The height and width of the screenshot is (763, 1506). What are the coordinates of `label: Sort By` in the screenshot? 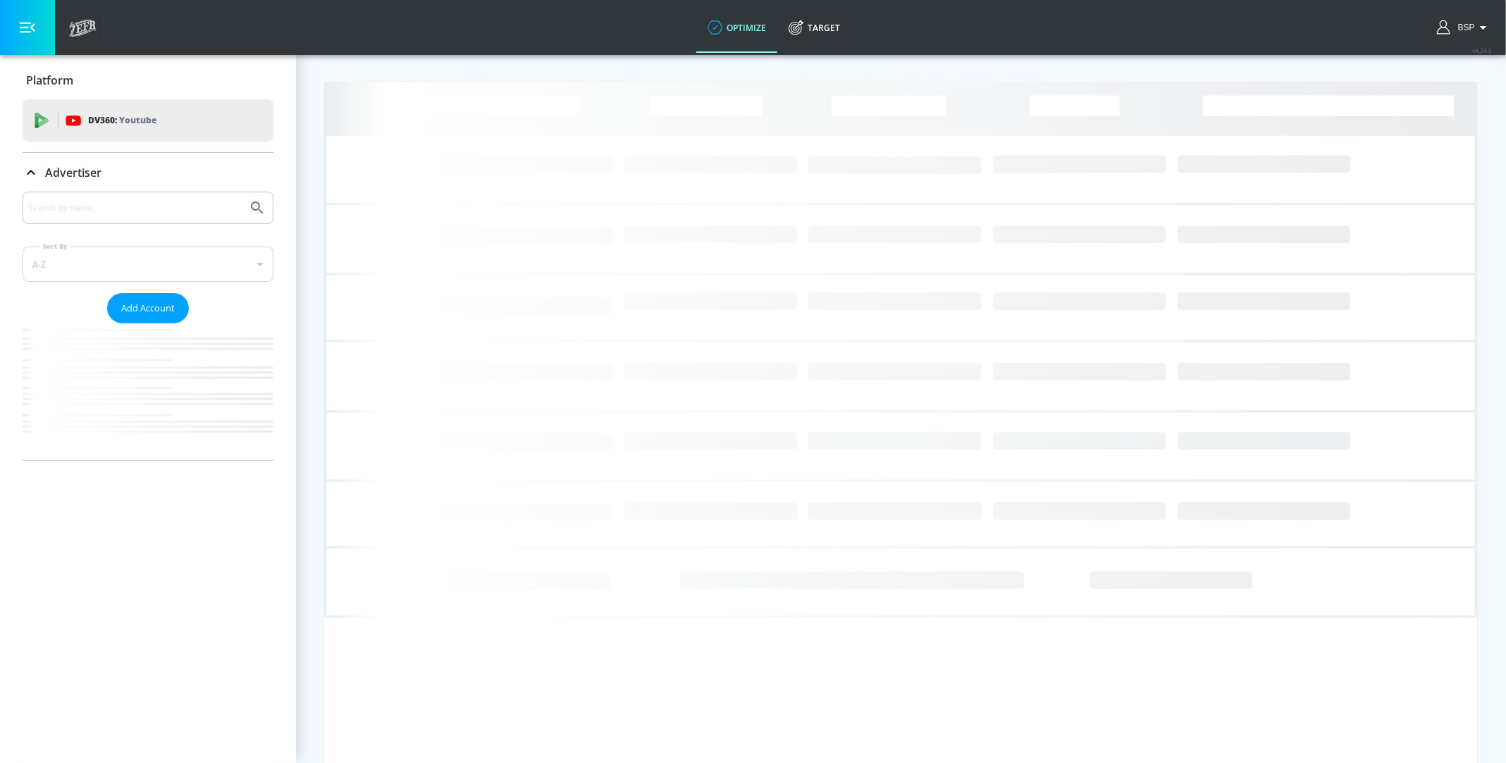 It's located at (55, 246).